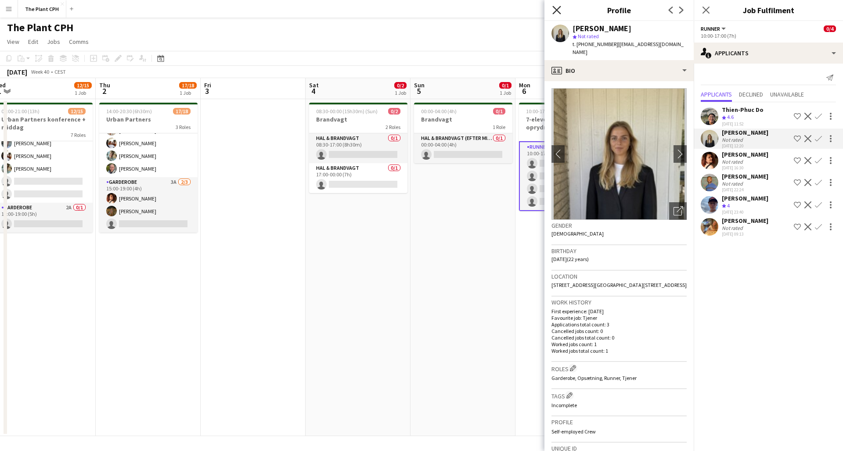 The width and height of the screenshot is (843, 451). I want to click on span: Applicants, so click(716, 94).